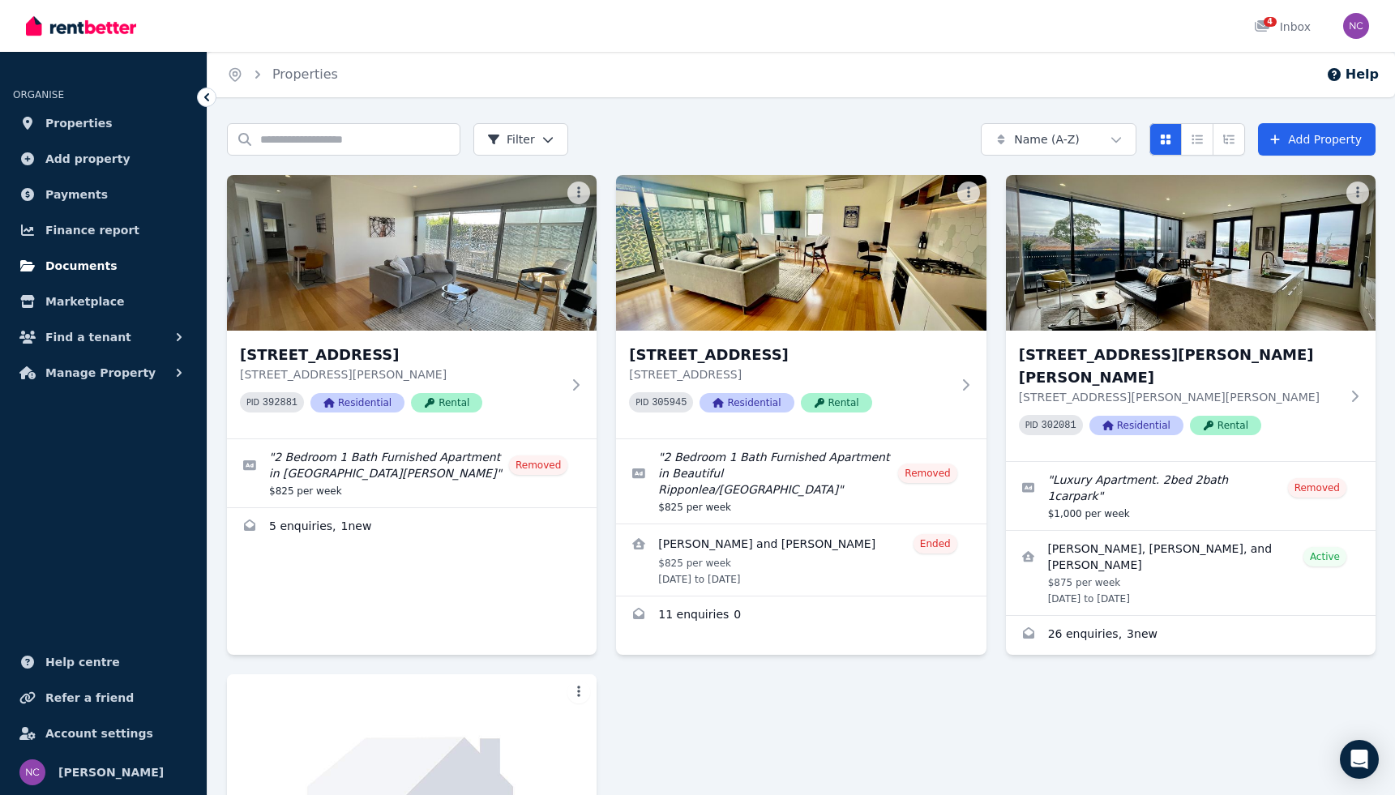 Image resolution: width=1395 pixels, height=795 pixels. Describe the element at coordinates (88, 337) in the screenshot. I see `span: Find a tenant` at that location.